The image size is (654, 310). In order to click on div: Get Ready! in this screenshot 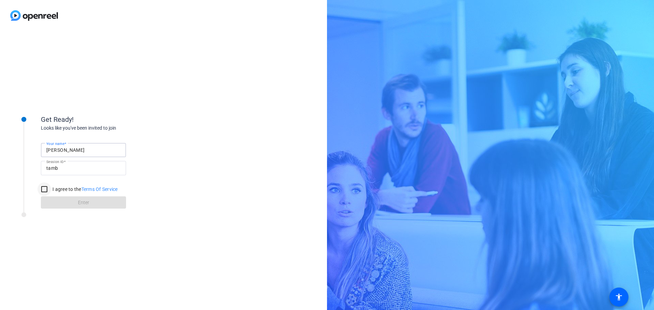, I will do `click(109, 119)`.